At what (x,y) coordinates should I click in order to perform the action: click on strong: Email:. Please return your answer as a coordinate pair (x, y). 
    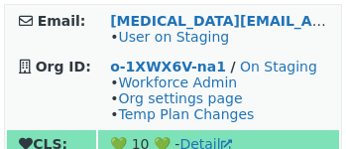
    Looking at the image, I should click on (61, 21).